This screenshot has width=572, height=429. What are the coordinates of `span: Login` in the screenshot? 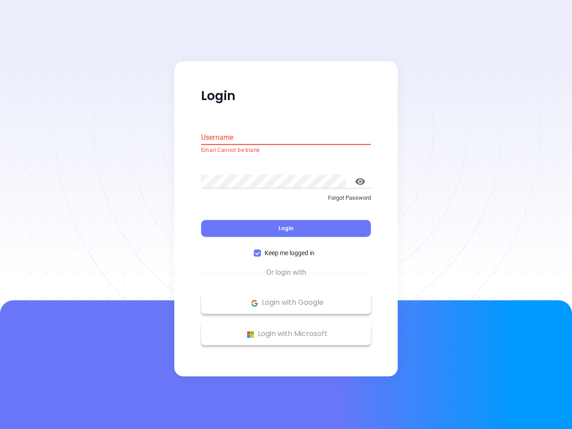 It's located at (286, 229).